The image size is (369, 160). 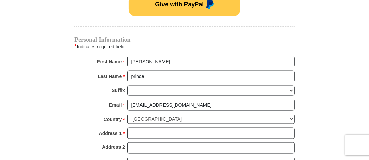 I want to click on strong: Country, so click(x=113, y=119).